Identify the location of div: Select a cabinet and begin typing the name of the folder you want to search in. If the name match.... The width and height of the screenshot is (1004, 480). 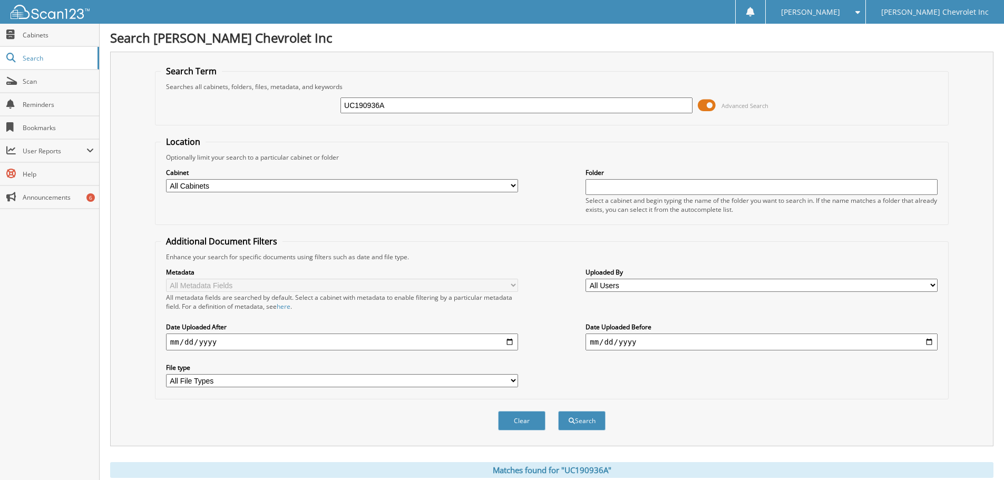
(761, 205).